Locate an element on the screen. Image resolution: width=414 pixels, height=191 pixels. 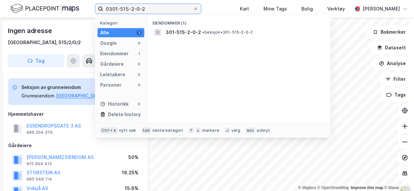
a: Improve this map is located at coordinates (367, 188).